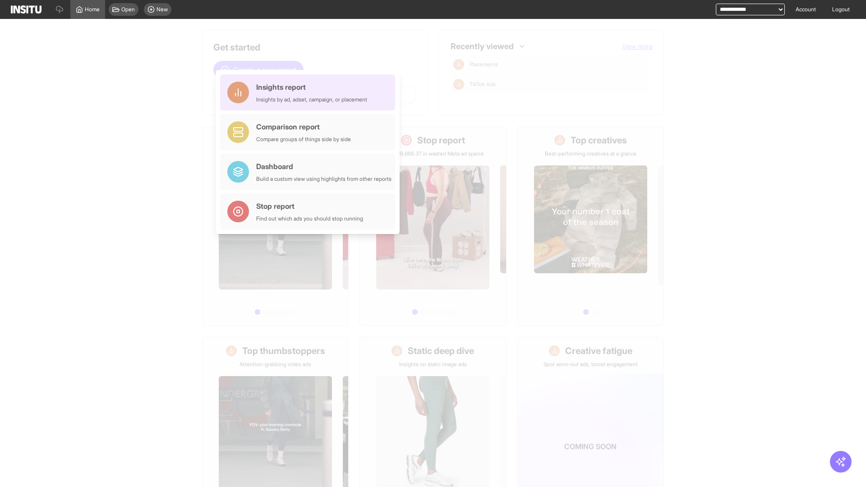 The height and width of the screenshot is (487, 866). What do you see at coordinates (324, 166) in the screenshot?
I see `div: Dashboard` at bounding box center [324, 166].